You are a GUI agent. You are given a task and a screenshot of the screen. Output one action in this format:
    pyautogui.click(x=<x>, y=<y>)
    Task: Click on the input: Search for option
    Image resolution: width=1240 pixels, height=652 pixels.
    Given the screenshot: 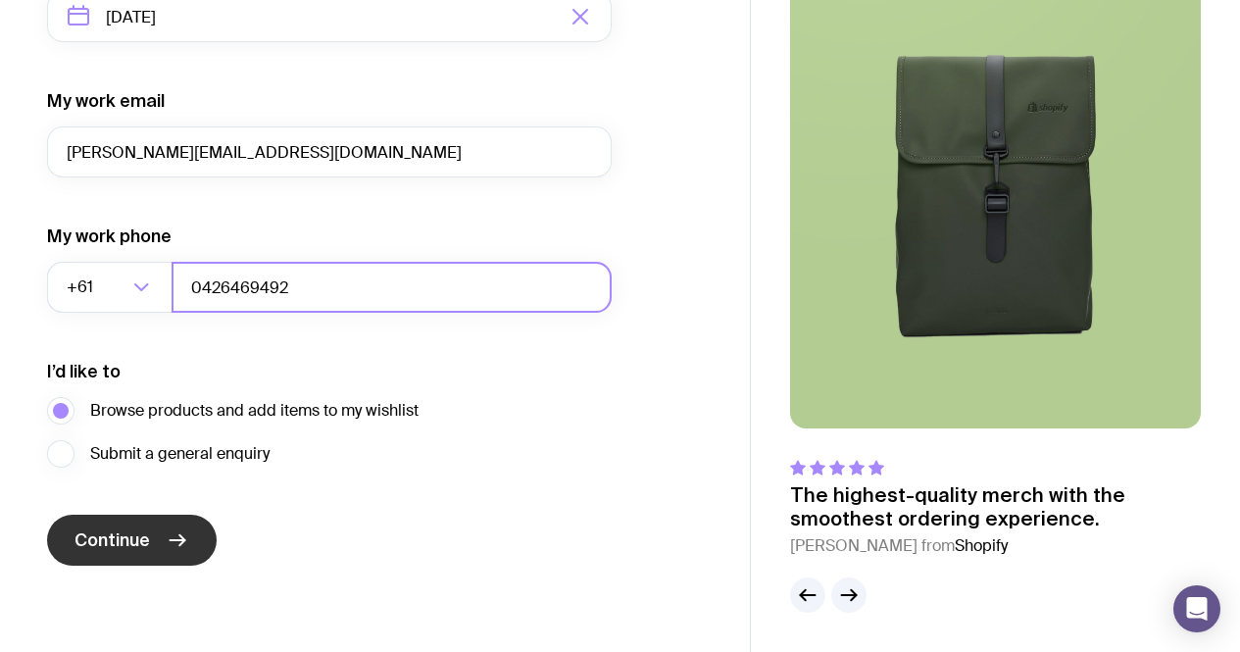 What is the action you would take?
    pyautogui.click(x=112, y=287)
    